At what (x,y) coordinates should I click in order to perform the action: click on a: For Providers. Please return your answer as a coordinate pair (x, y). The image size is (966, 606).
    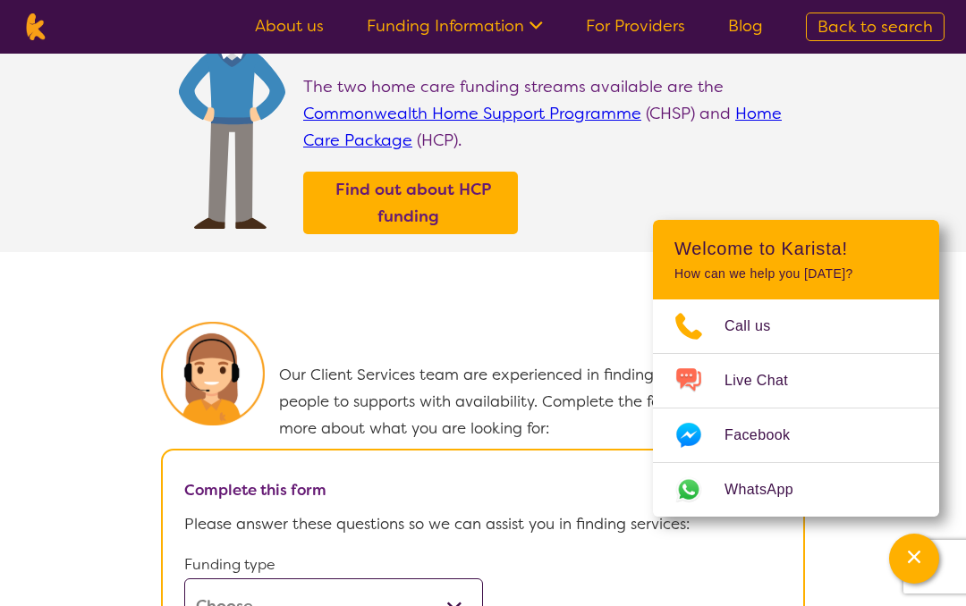
    Looking at the image, I should click on (635, 26).